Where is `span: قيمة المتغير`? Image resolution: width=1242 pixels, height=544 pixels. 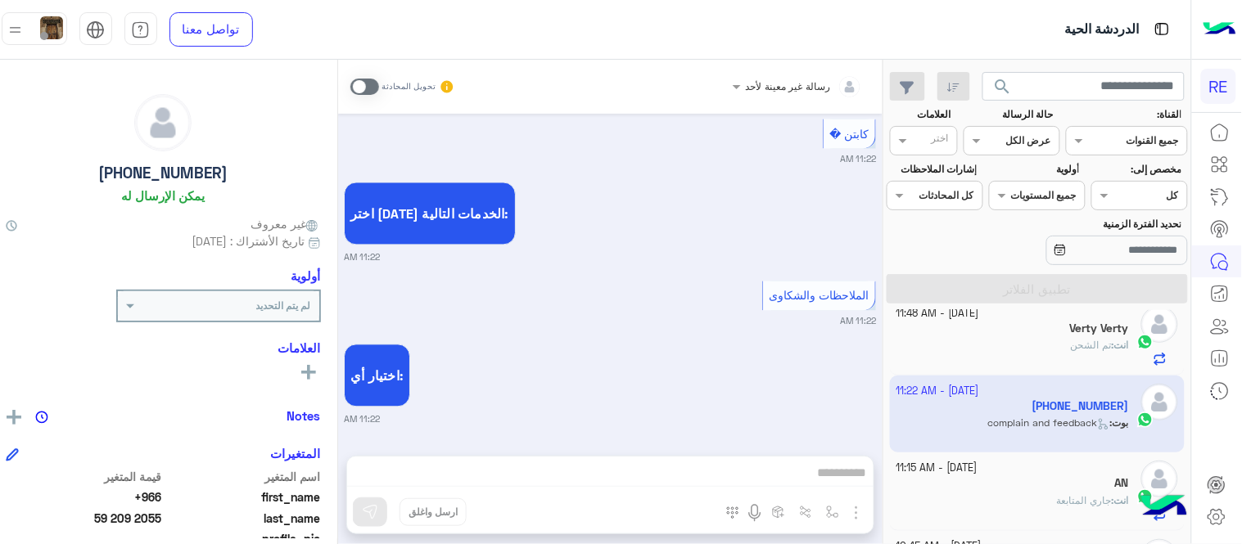 span: قيمة المتغير is located at coordinates (83, 476).